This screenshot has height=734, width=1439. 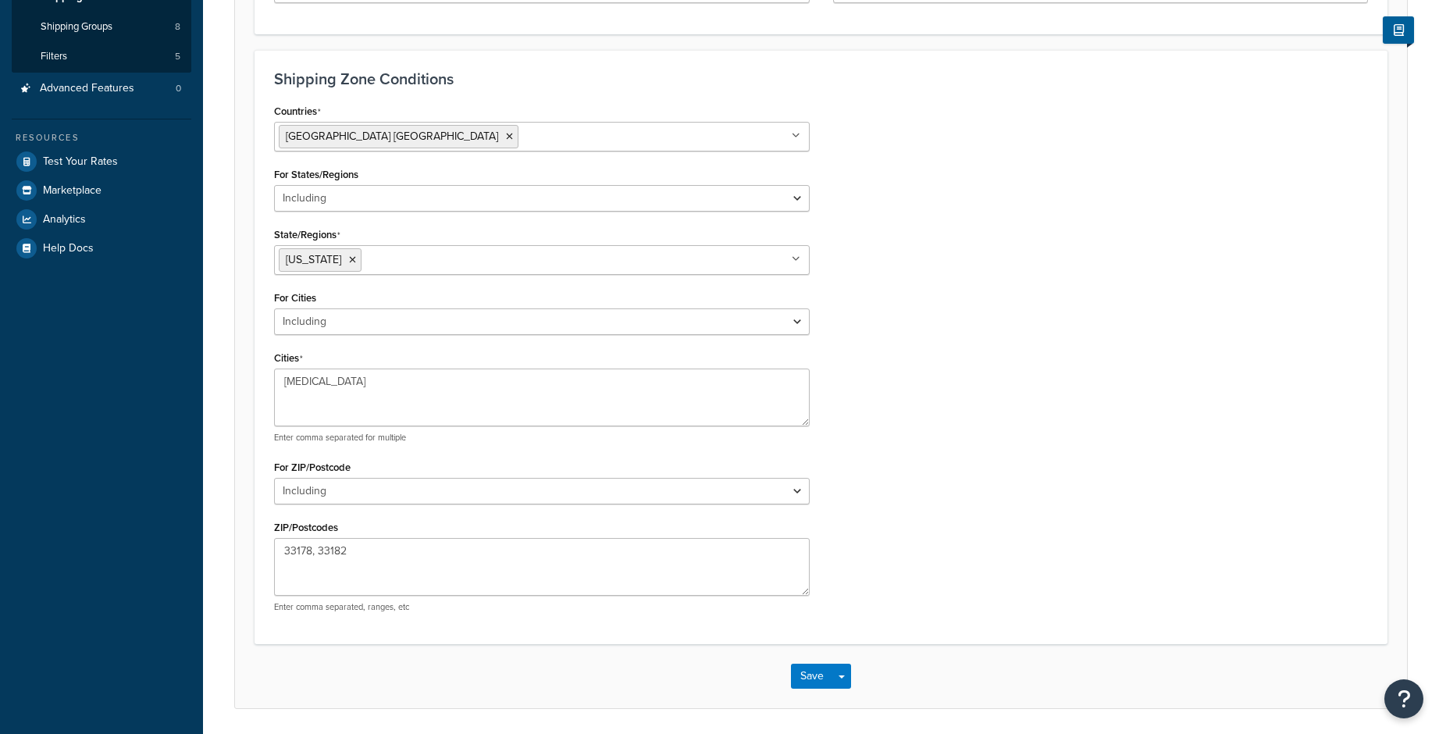 What do you see at coordinates (177, 56) in the screenshot?
I see `span: 5` at bounding box center [177, 56].